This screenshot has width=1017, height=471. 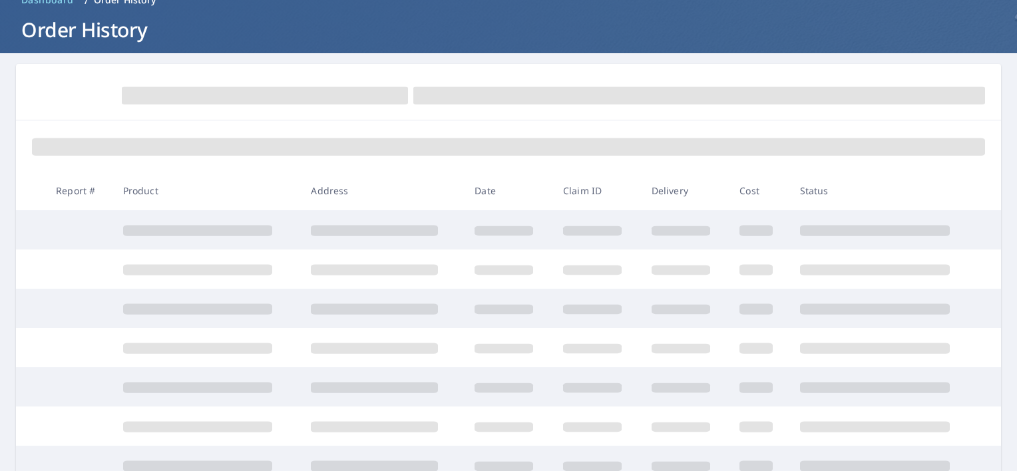 What do you see at coordinates (508, 29) in the screenshot?
I see `h1: Order History` at bounding box center [508, 29].